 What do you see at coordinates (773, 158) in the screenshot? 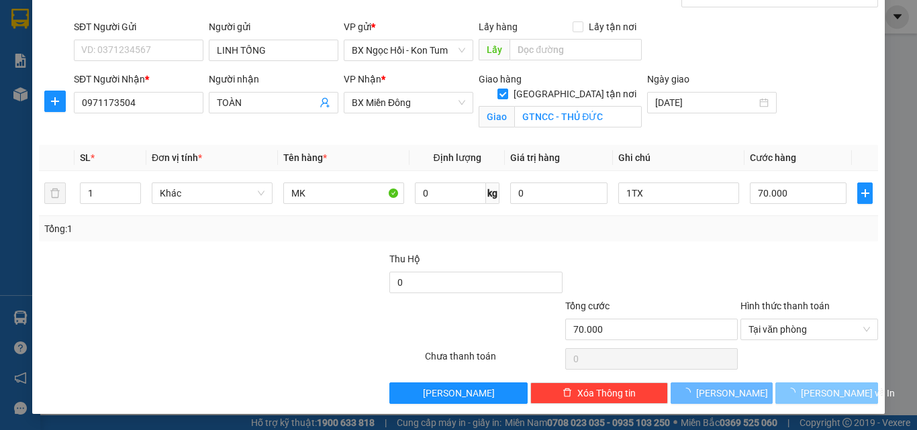
I see `span: Cước hàng` at bounding box center [773, 158].